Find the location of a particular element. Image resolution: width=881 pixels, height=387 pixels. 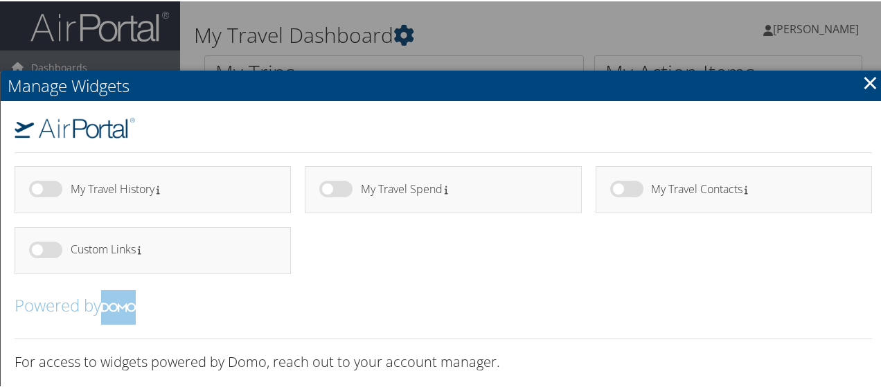

h3: For access to widgets powered by Domo, reach out to your account manager. is located at coordinates (443, 361).